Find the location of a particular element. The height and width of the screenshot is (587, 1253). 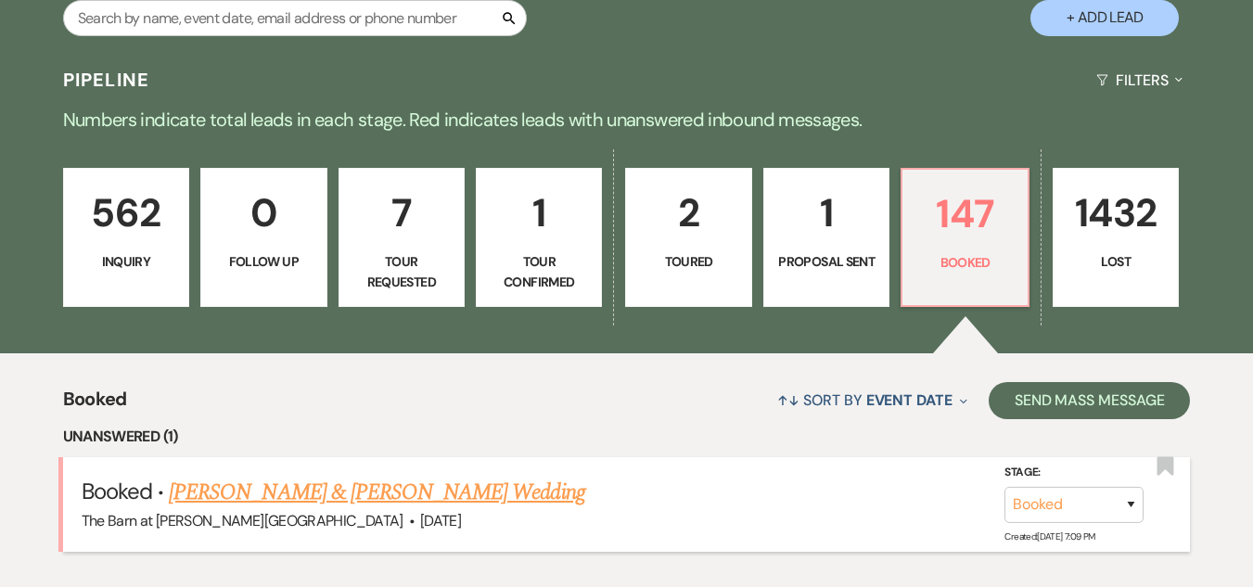

button: Sort By Event Date is located at coordinates (872, 400).